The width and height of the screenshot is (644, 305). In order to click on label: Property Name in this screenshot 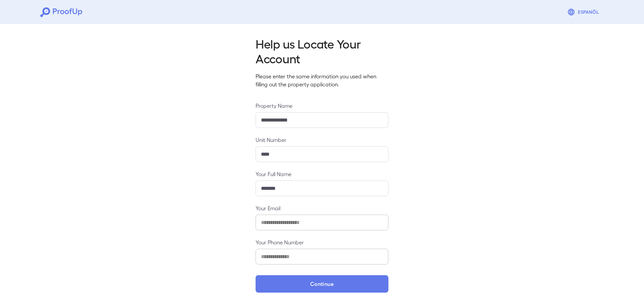, I will do `click(322, 106)`.